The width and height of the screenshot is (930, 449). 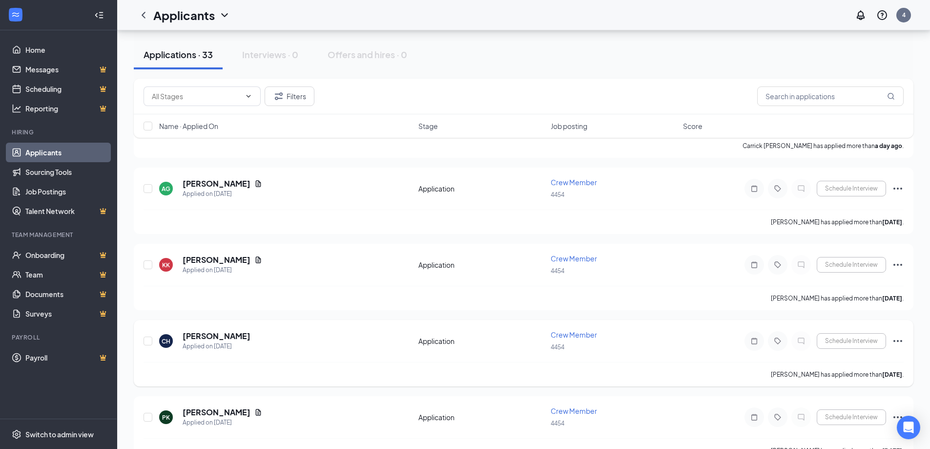 What do you see at coordinates (67, 357) in the screenshot?
I see `a: PayrollCrown` at bounding box center [67, 357].